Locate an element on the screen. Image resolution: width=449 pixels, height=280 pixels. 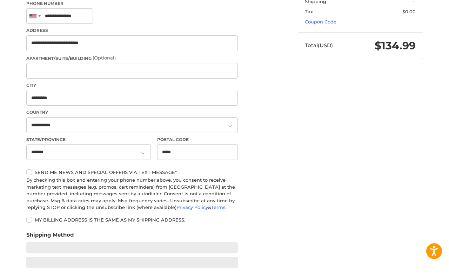
label: Country is located at coordinates (132, 113).